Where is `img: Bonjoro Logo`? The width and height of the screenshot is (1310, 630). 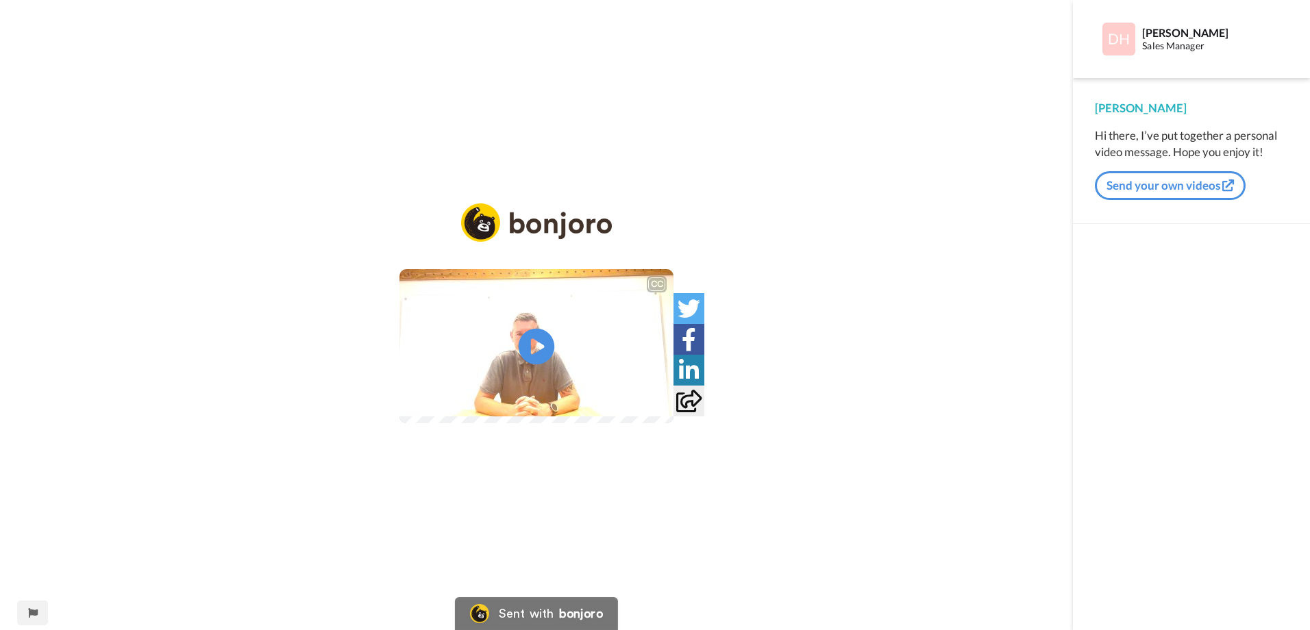 img: Bonjoro Logo is located at coordinates (480, 614).